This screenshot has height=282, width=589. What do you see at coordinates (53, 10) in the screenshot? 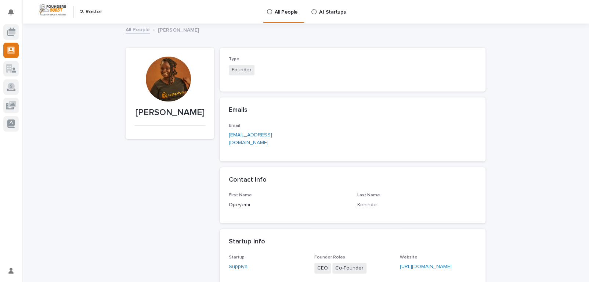
I see `img: Workspace Logo` at bounding box center [53, 10].